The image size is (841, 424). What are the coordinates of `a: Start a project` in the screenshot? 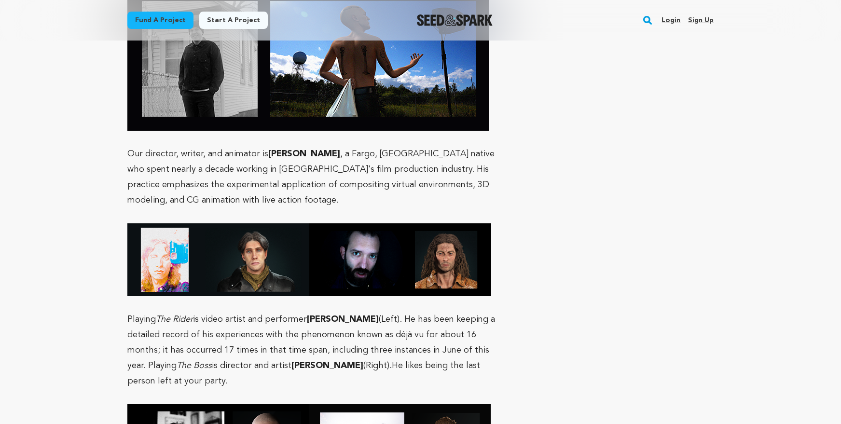 It's located at (234, 20).